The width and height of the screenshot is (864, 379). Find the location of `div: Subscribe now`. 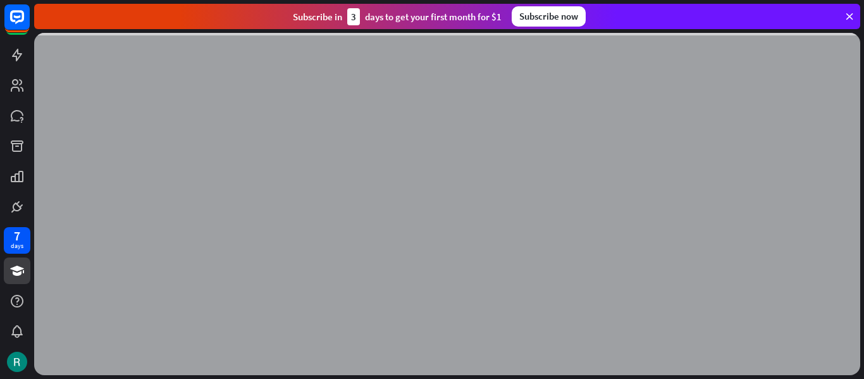

div: Subscribe now is located at coordinates (548, 16).